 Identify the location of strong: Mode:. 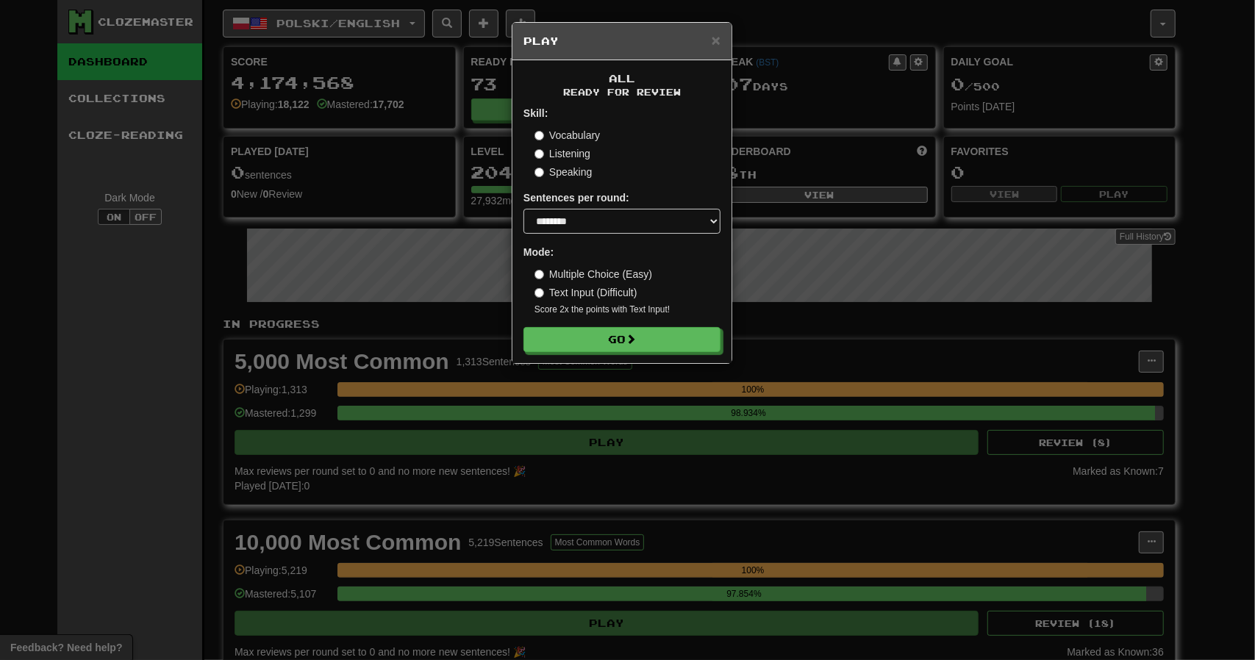
(538, 252).